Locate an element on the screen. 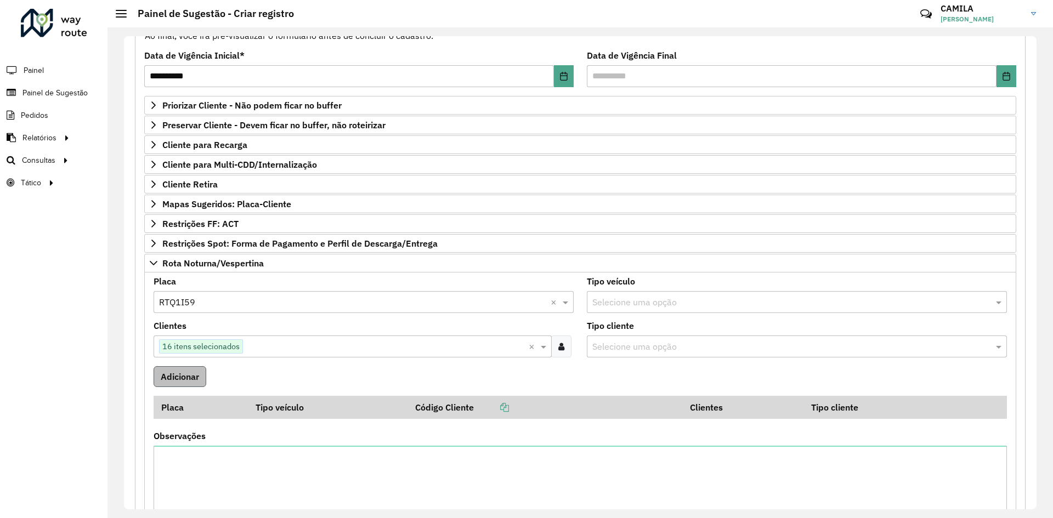 This screenshot has width=1053, height=518. label: Observações is located at coordinates (179, 436).